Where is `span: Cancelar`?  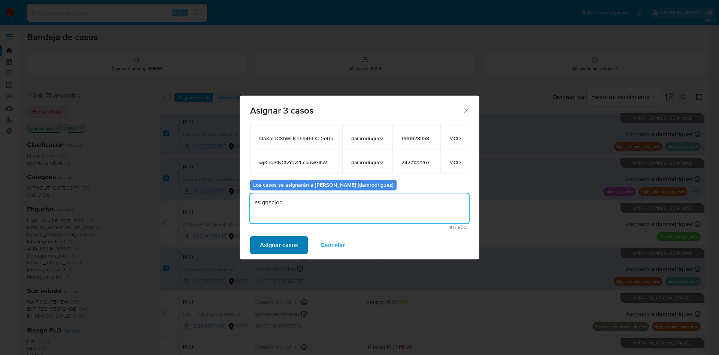 span: Cancelar is located at coordinates (332, 245).